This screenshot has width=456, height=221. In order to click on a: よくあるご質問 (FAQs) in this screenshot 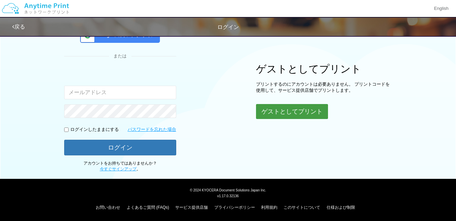, I will do `click(148, 207)`.